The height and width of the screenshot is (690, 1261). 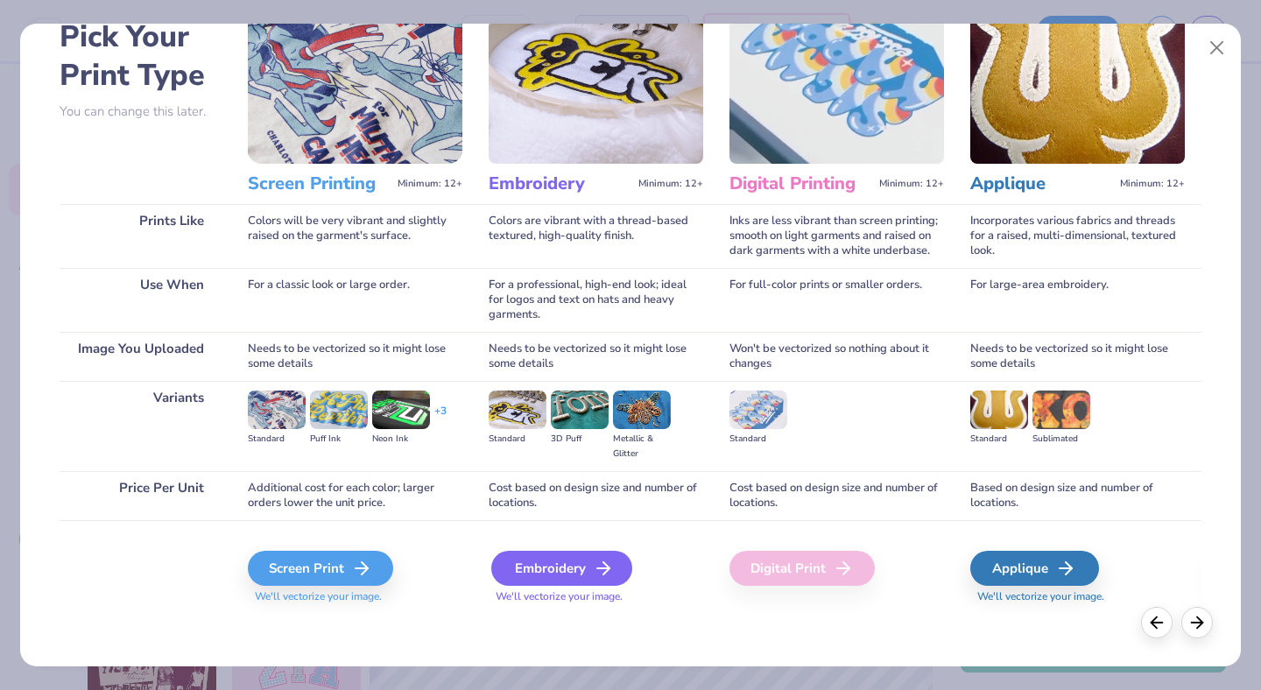 I want to click on div: Additional cost for each color; larger orders lower the unit price., so click(x=355, y=496).